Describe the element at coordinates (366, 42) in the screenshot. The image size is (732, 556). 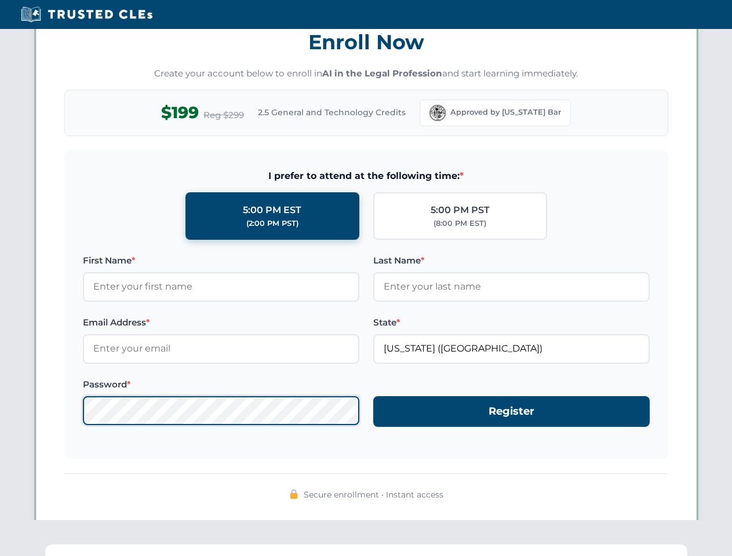
I see `h3: Enroll Now` at that location.